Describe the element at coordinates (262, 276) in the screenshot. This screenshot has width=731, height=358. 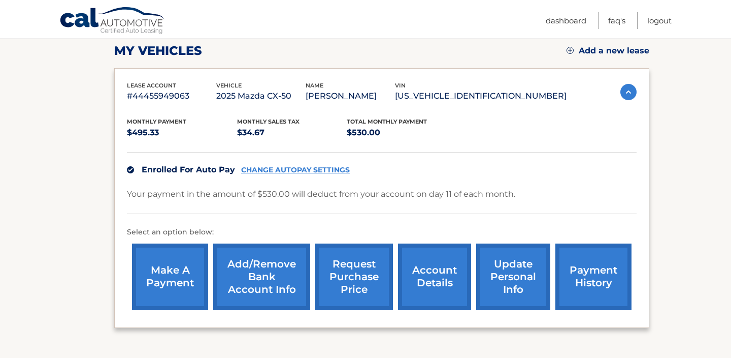
I see `a: Add/Remove bank account info` at that location.